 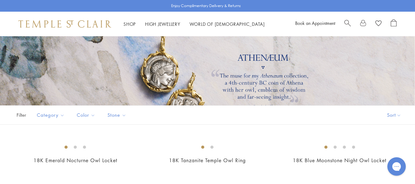 I want to click on button: Category, so click(x=51, y=115).